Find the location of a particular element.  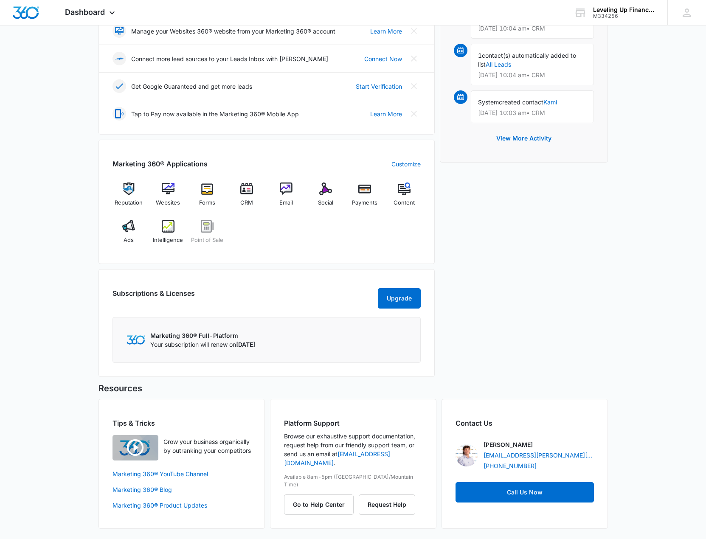

h2: Marketing 360® Applications is located at coordinates (160, 164).